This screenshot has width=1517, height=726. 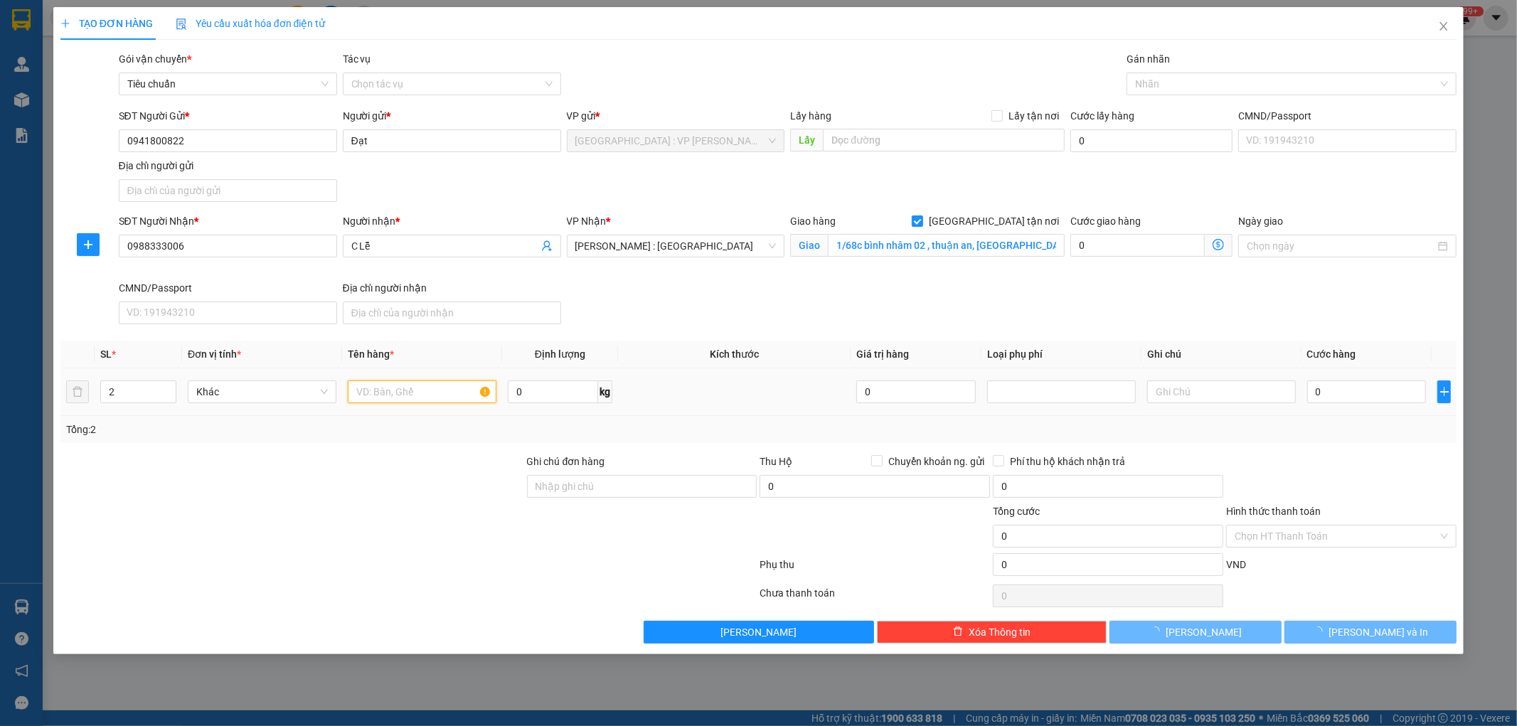 What do you see at coordinates (809, 245) in the screenshot?
I see `span: Giao` at bounding box center [809, 245].